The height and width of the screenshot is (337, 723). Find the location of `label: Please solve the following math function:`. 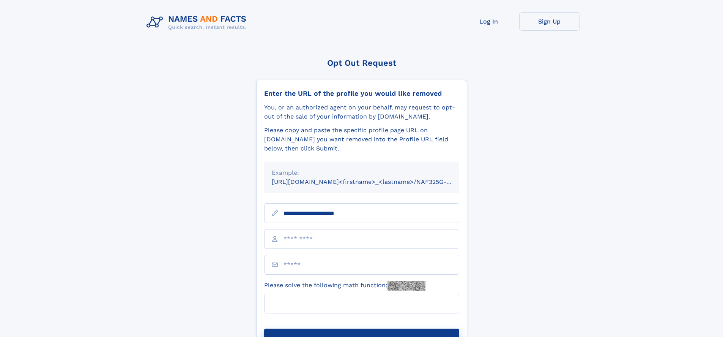

label: Please solve the following math function: is located at coordinates (345, 285).